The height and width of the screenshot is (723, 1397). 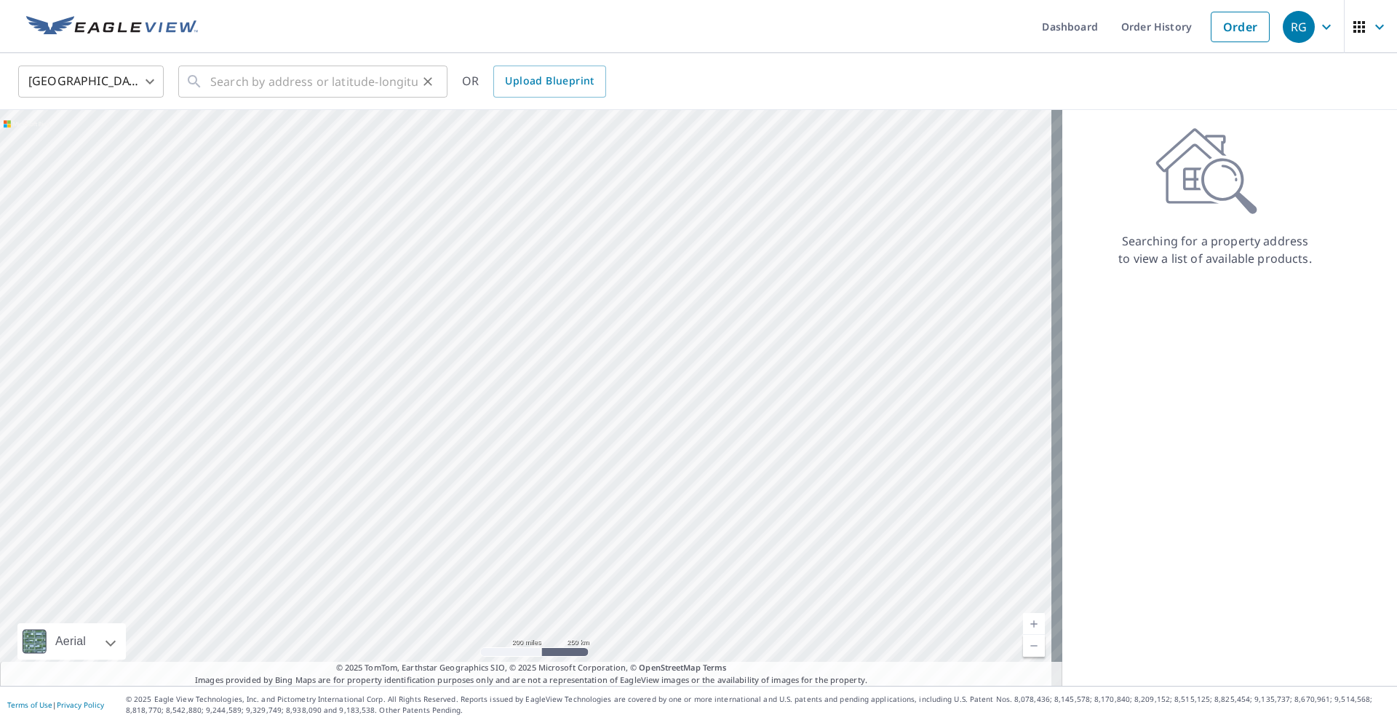 I want to click on span: © 2025 TomTom, Earthstar Geographics SIO, © 2025 Microsoft Corporation, ©, so click(x=531, y=667).